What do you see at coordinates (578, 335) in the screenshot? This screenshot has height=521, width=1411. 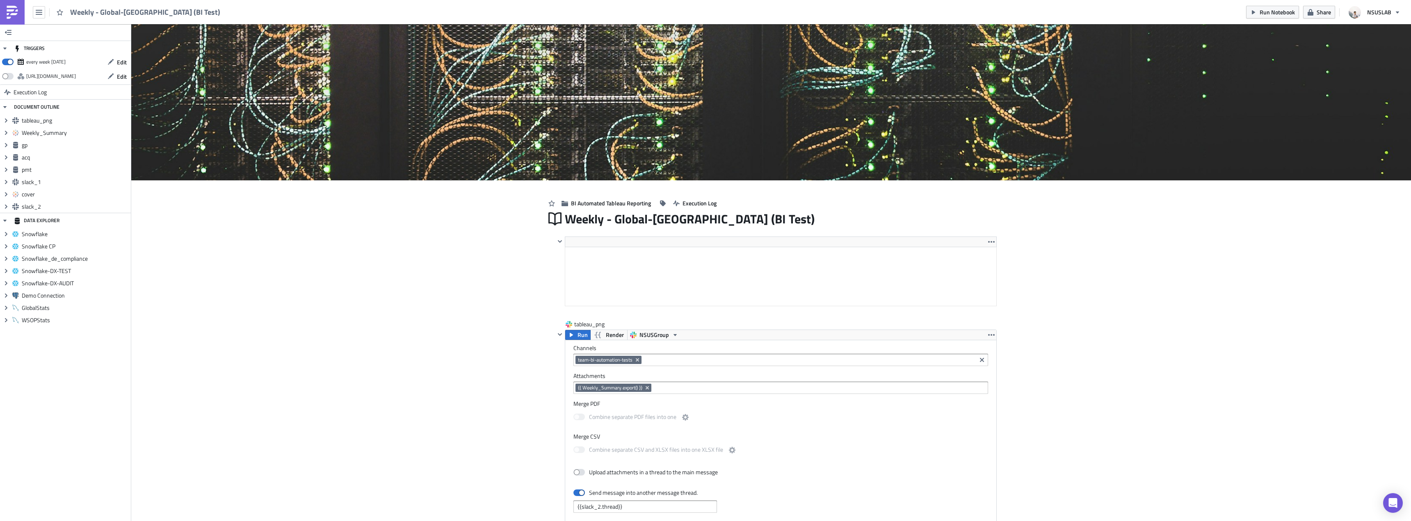 I see `button: Run` at bounding box center [578, 335].